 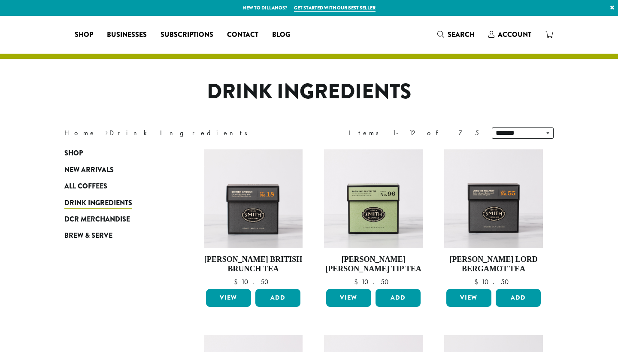 What do you see at coordinates (88, 236) in the screenshot?
I see `span: Brew & Serve` at bounding box center [88, 236].